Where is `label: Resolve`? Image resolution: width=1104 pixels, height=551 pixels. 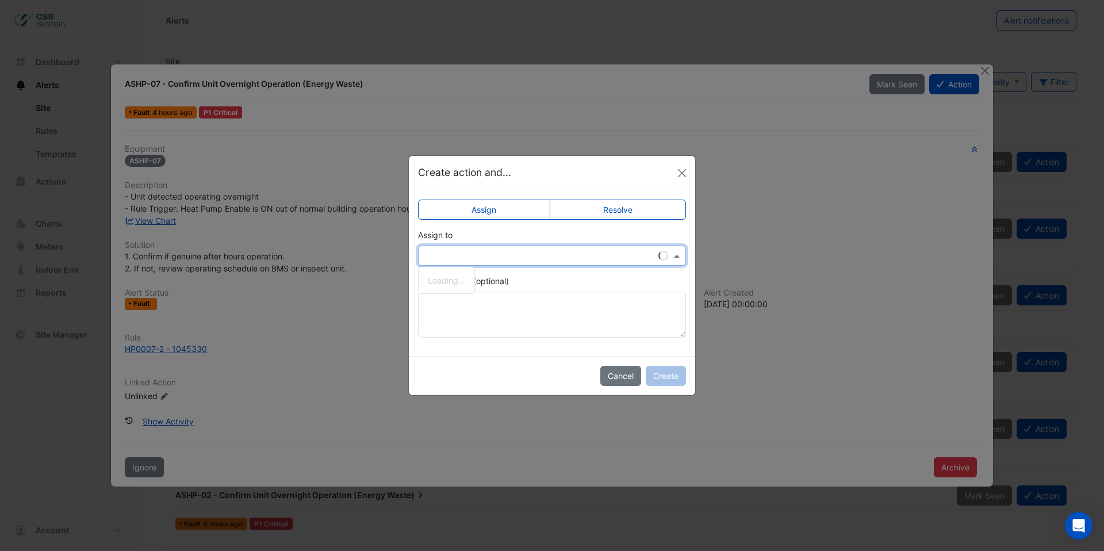
label: Resolve is located at coordinates (618, 209).